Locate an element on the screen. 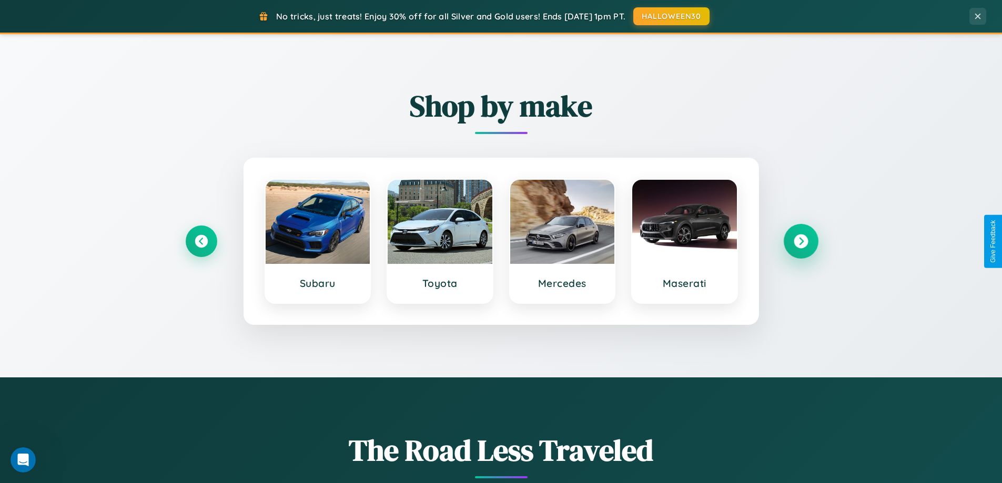  h2: Shop by make is located at coordinates (501, 106).